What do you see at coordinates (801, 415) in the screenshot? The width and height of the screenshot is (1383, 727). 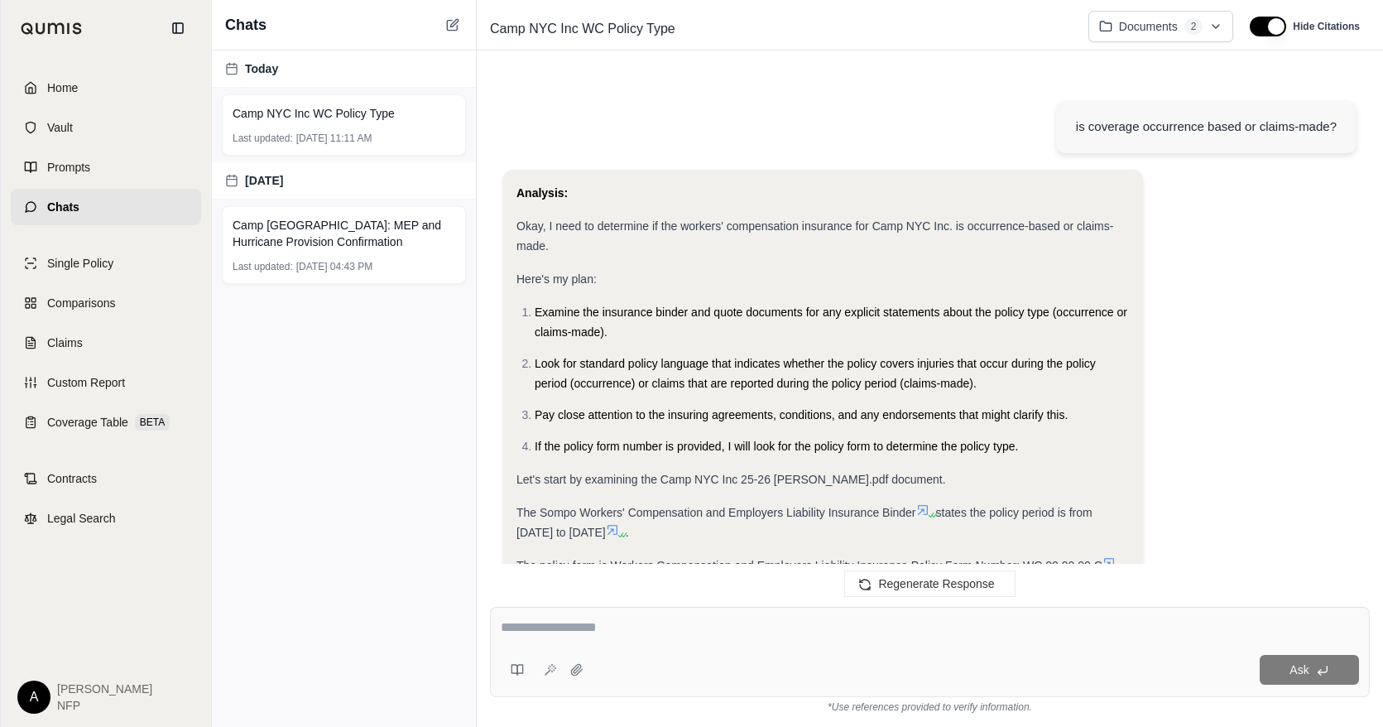 I see `span: Pay close attention to the insuring agreements, conditions, and any endorsements that might clari...` at bounding box center [801, 415].